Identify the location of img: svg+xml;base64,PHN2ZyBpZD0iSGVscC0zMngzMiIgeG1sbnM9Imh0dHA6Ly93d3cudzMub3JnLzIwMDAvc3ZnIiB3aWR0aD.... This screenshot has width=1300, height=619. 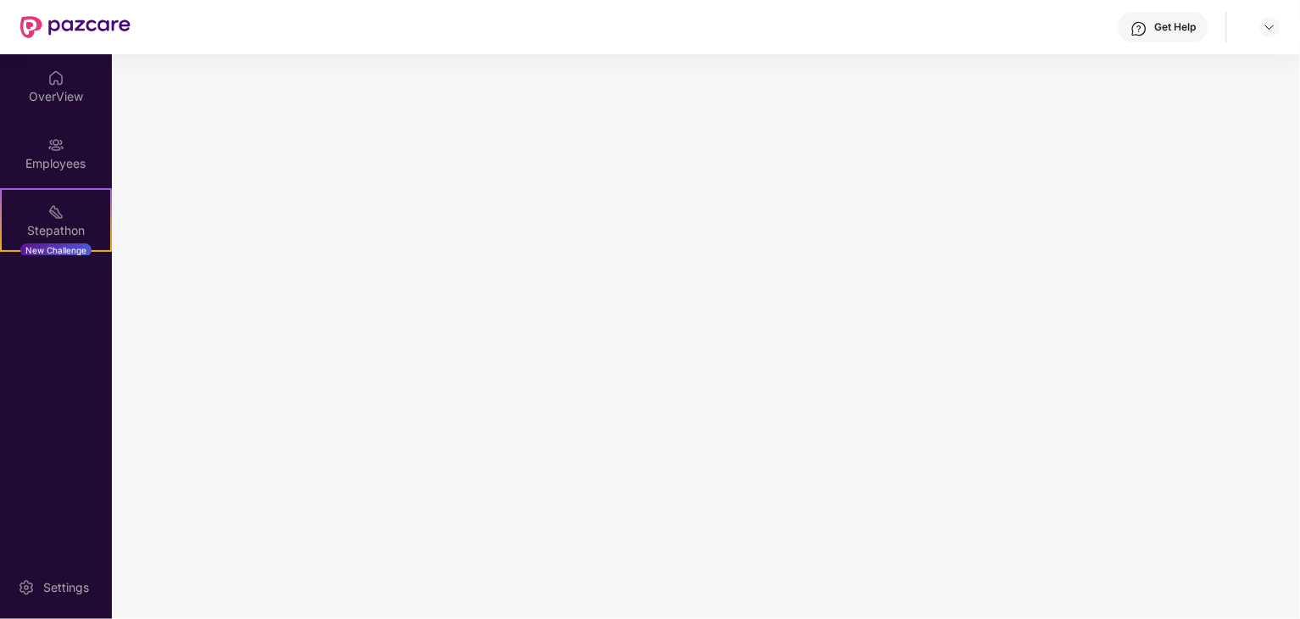
(1139, 29).